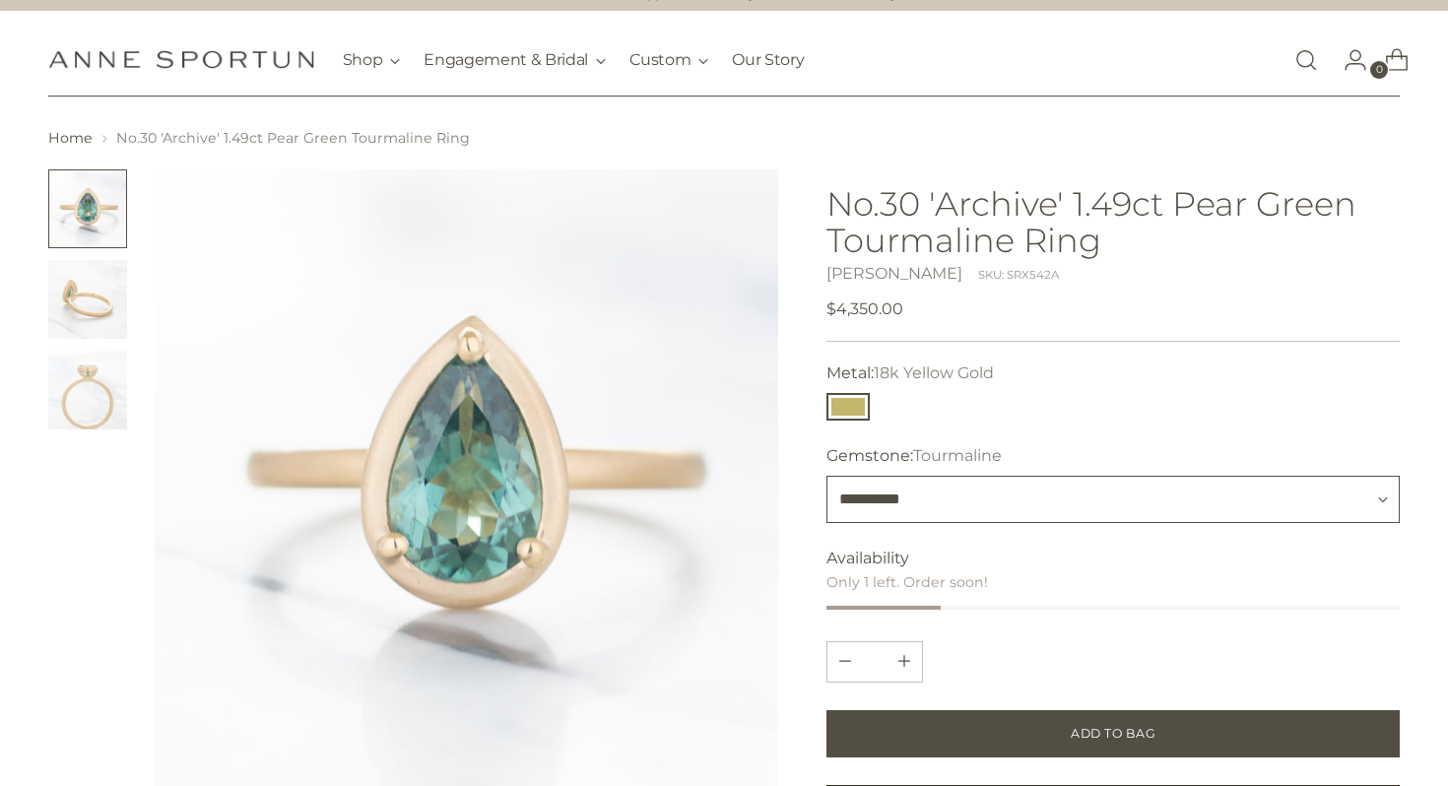  Describe the element at coordinates (910, 373) in the screenshot. I see `label: Metal:` at that location.